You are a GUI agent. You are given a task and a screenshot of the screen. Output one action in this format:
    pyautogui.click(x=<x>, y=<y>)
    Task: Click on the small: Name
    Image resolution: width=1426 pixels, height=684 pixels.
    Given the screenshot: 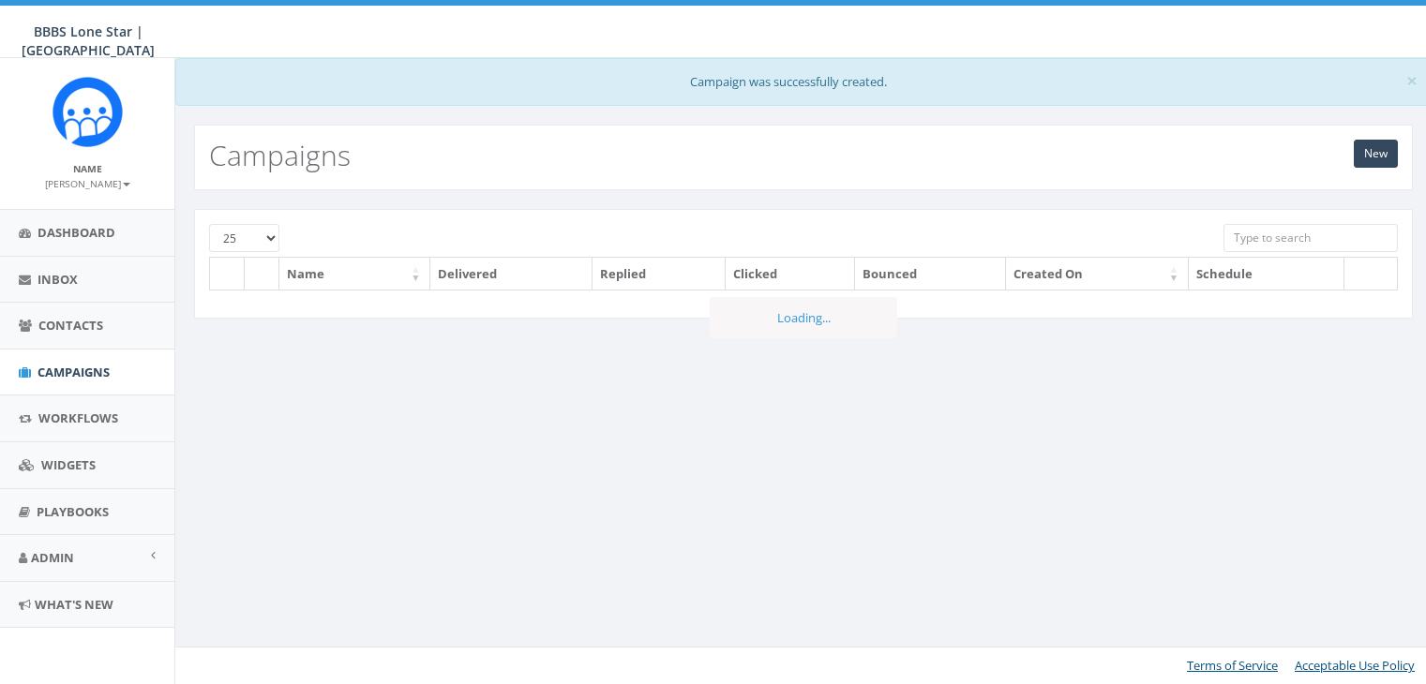 What is the action you would take?
    pyautogui.click(x=87, y=169)
    